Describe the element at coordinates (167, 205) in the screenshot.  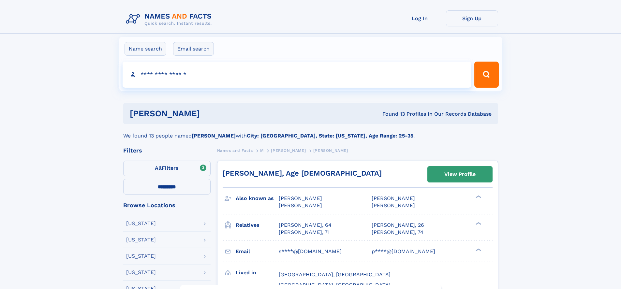
I see `div: Browse Locations` at that location.